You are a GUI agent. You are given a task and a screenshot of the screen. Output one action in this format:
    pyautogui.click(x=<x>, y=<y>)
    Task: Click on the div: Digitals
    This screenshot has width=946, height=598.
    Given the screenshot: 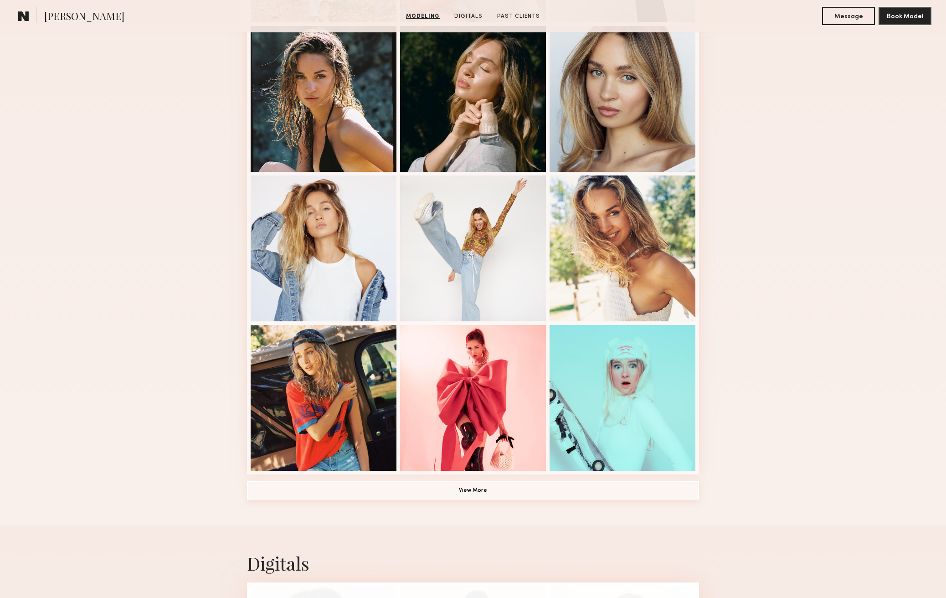 What is the action you would take?
    pyautogui.click(x=473, y=563)
    